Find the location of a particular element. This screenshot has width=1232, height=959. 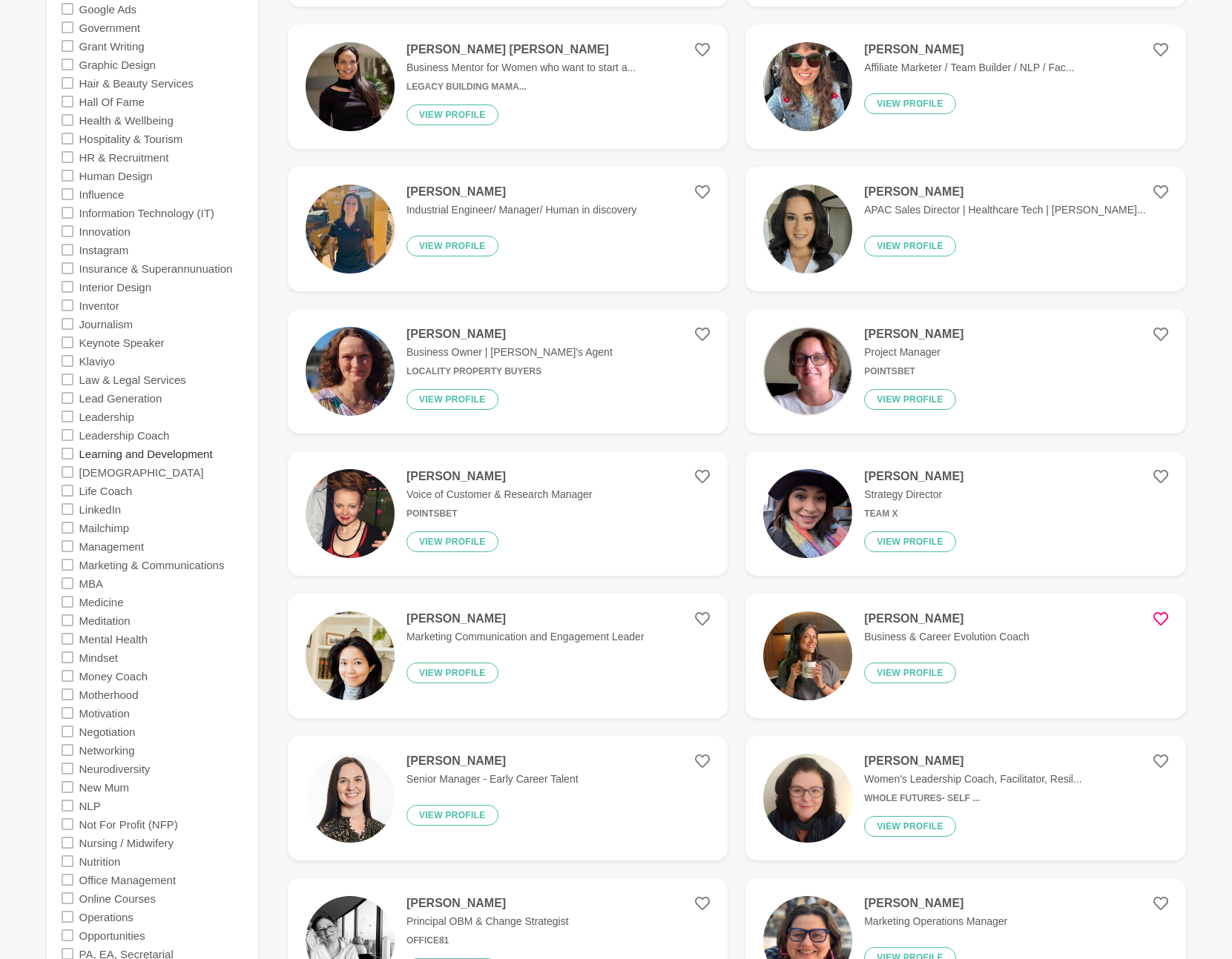

label: Office Management is located at coordinates (127, 879).